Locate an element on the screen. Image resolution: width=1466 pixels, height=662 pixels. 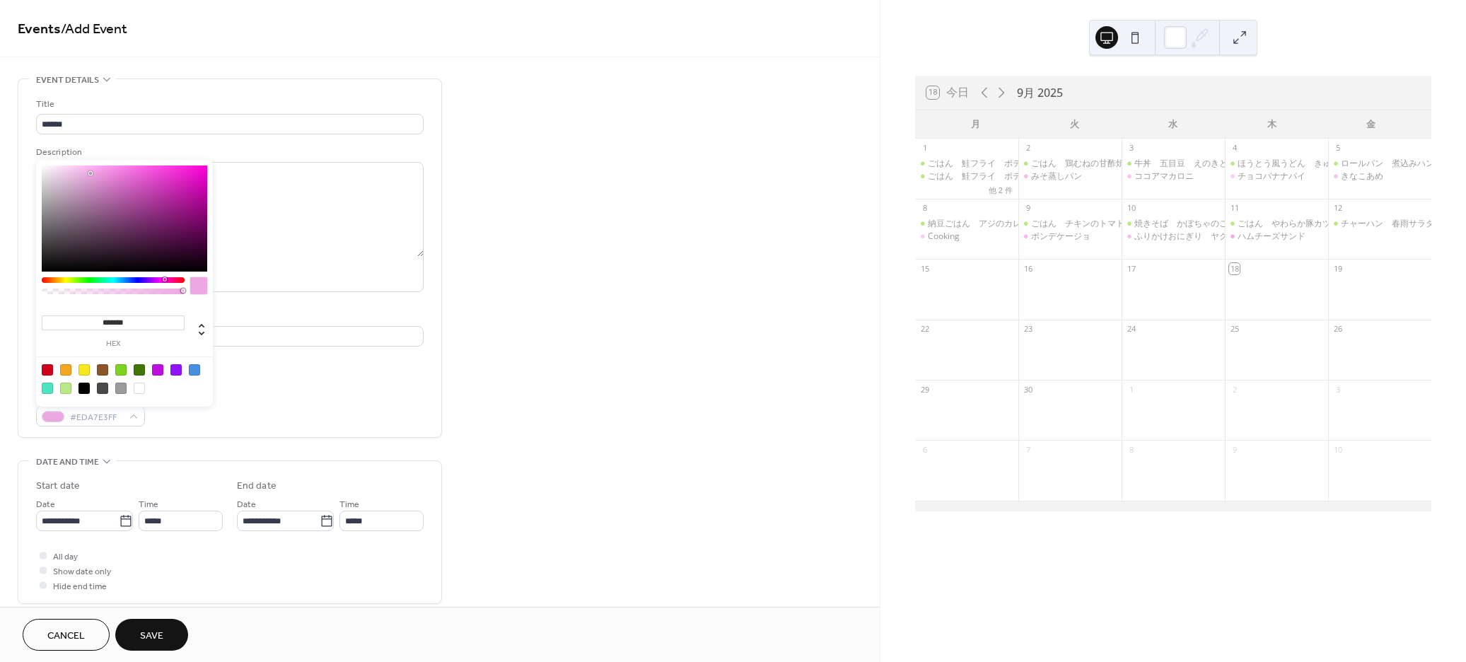
div: #F5A623 is located at coordinates (66, 370).